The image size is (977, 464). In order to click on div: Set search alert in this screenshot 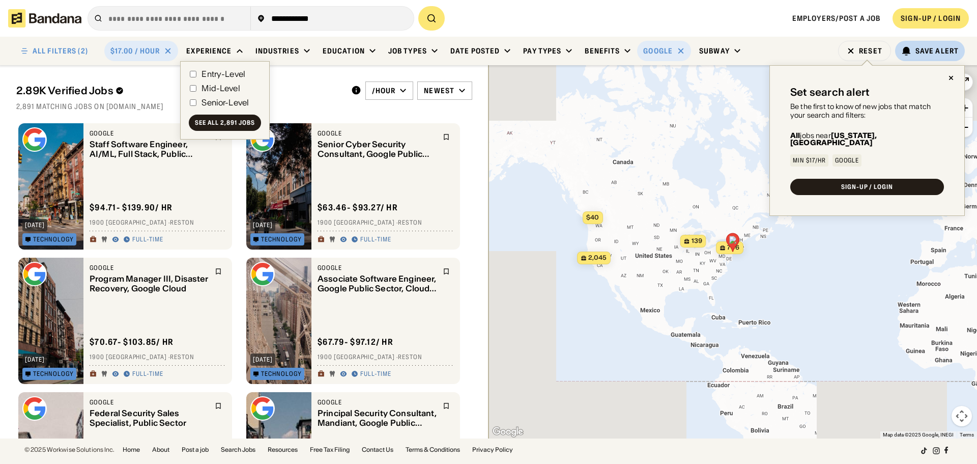, I will do `click(830, 92)`.